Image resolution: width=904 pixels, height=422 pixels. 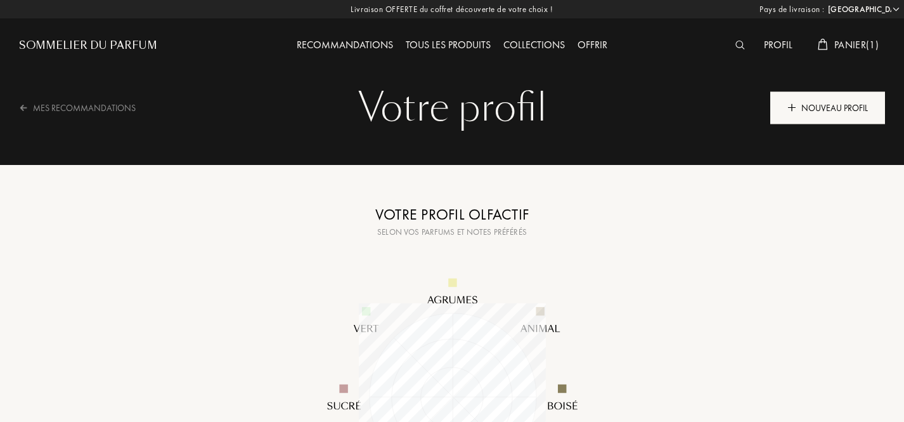 I want to click on div: Votre profil, so click(x=452, y=108).